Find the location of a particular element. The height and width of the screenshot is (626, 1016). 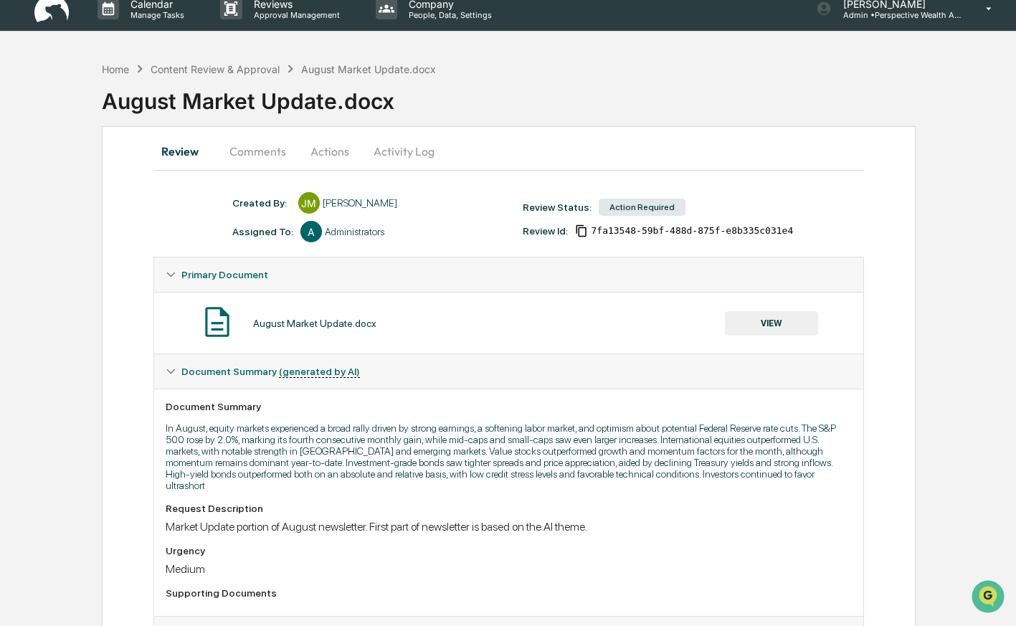

div: Assigned To: is located at coordinates (262, 232).